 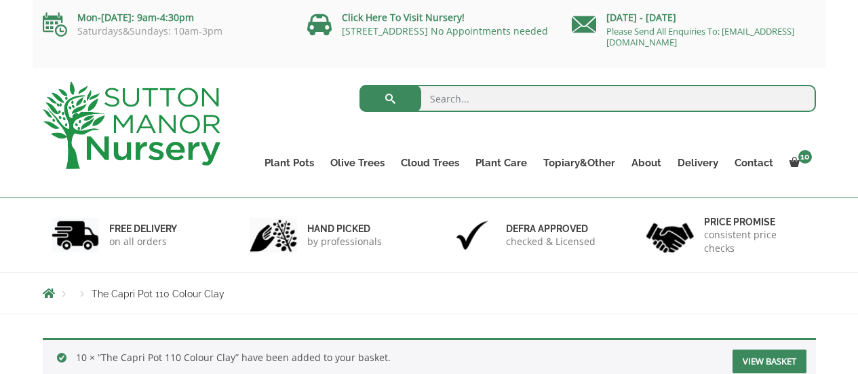 I want to click on input: Search..., so click(x=587, y=98).